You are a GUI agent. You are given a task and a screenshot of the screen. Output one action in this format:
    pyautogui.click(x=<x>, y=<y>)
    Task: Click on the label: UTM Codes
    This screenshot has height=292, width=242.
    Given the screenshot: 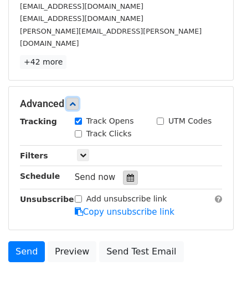 What is the action you would take?
    pyautogui.click(x=190, y=121)
    